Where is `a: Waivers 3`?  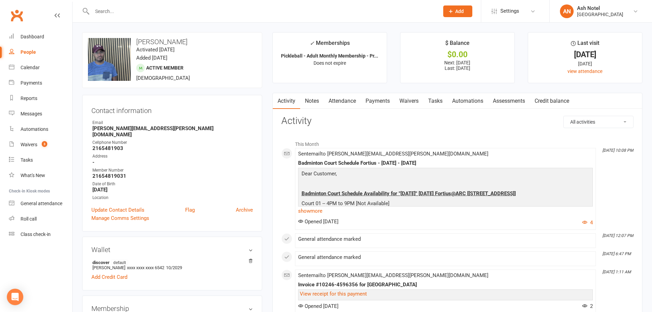 a: Waivers 3 is located at coordinates (40, 144).